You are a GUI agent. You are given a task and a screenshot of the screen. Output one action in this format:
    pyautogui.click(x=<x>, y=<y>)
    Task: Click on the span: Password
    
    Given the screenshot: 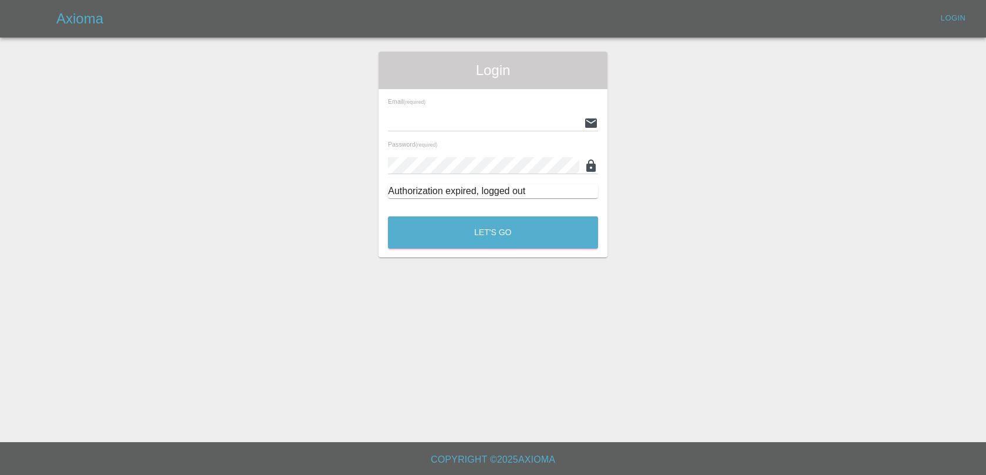 What is the action you would take?
    pyautogui.click(x=413, y=144)
    